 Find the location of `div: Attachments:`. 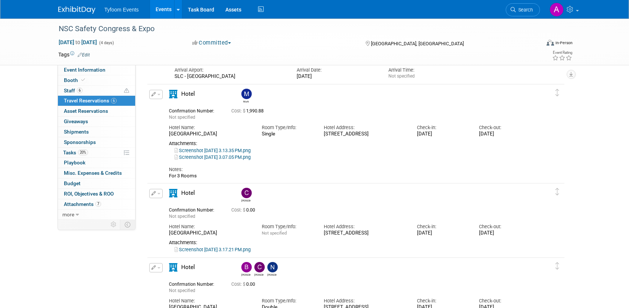

div: Attachments: is located at coordinates (350, 243).